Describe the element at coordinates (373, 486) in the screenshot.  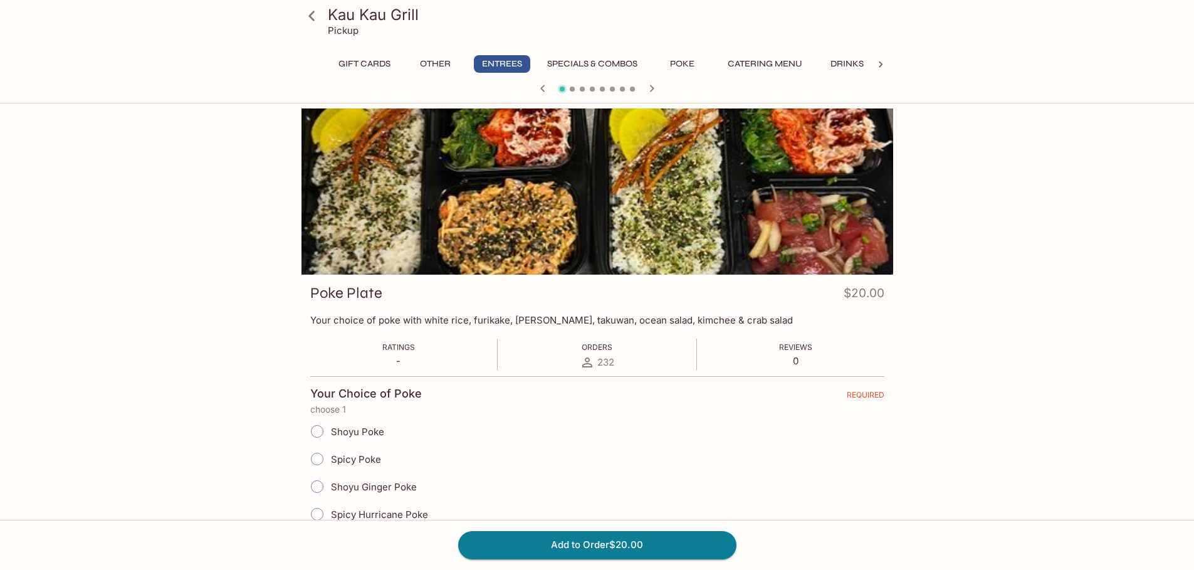
I see `span: Shoyu Ginger Poke` at that location.